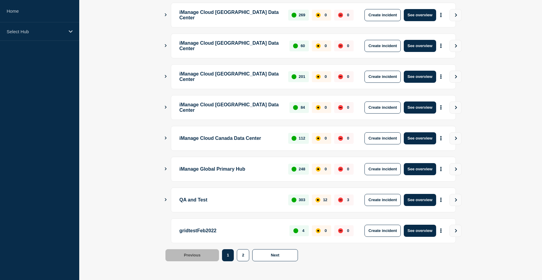  What do you see at coordinates (302, 15) in the screenshot?
I see `p: 269` at bounding box center [302, 15].